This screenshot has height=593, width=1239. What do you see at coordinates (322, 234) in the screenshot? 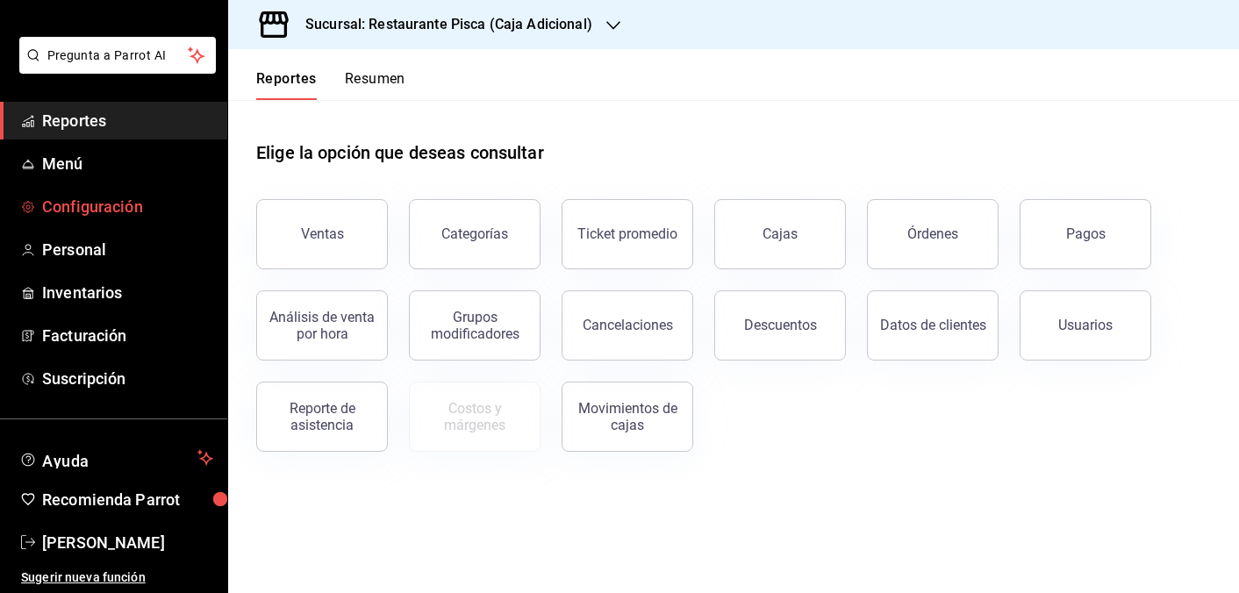
I see `button: Ventas` at bounding box center [322, 234].